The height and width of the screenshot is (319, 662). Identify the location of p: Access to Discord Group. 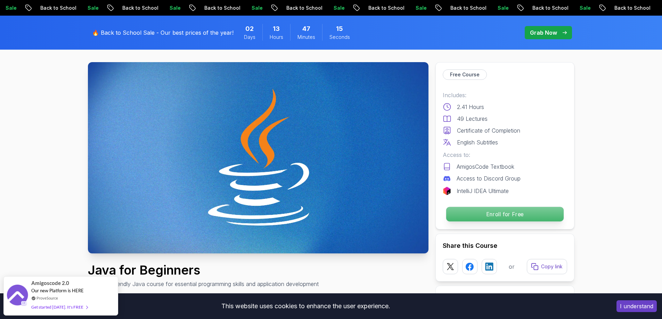
(488, 178).